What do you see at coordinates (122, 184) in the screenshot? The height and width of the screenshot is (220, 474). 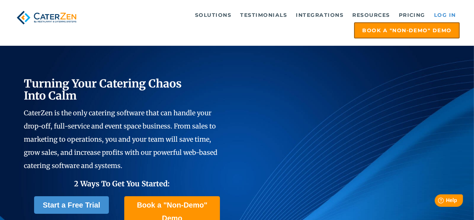 I see `span: 2 Ways To Get You Started:` at bounding box center [122, 184].